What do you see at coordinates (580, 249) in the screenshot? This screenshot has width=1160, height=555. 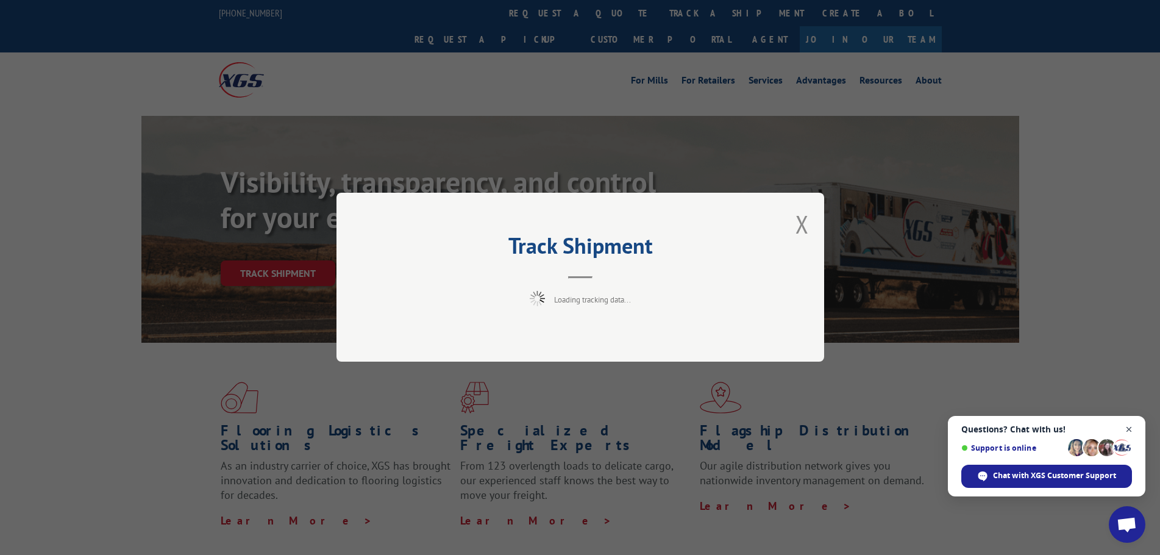 I see `h2: Track Shipment` at bounding box center [580, 249].